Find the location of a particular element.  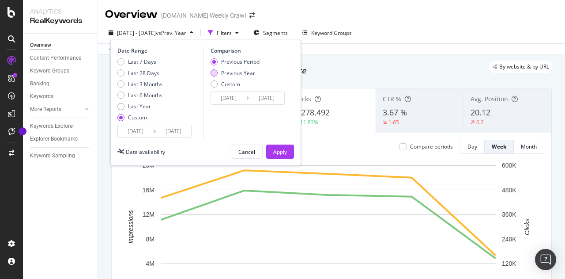

text: 8M is located at coordinates (150, 239).